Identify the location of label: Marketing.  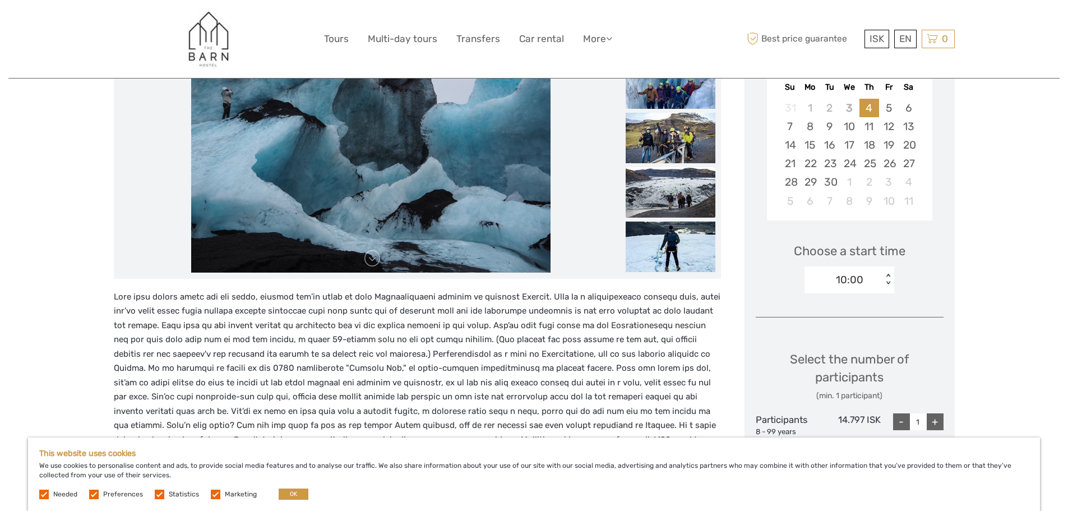
(240, 494).